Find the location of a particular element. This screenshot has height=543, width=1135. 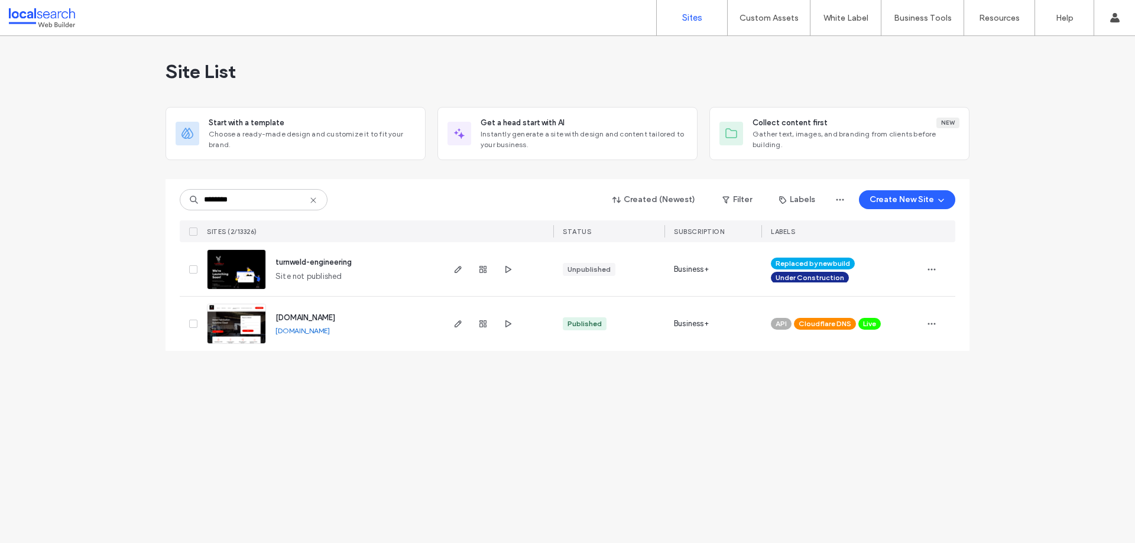

span: Live is located at coordinates (869, 324).